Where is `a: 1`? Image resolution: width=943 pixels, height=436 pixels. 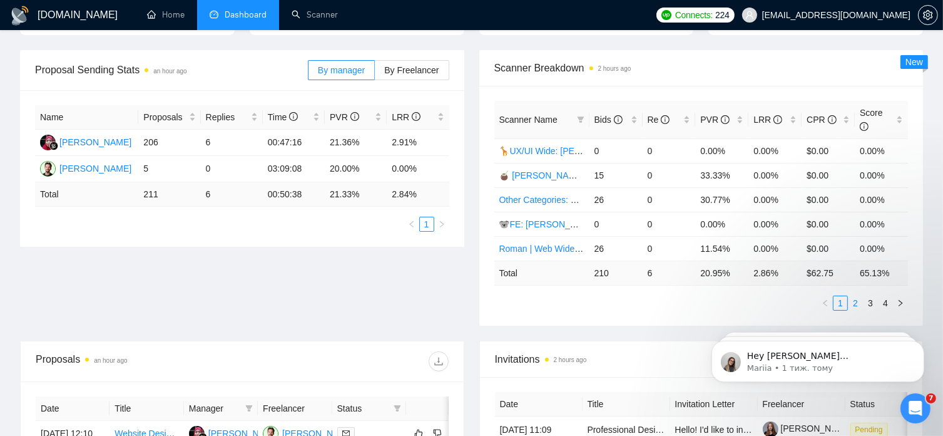 a: 1 is located at coordinates (841, 303).